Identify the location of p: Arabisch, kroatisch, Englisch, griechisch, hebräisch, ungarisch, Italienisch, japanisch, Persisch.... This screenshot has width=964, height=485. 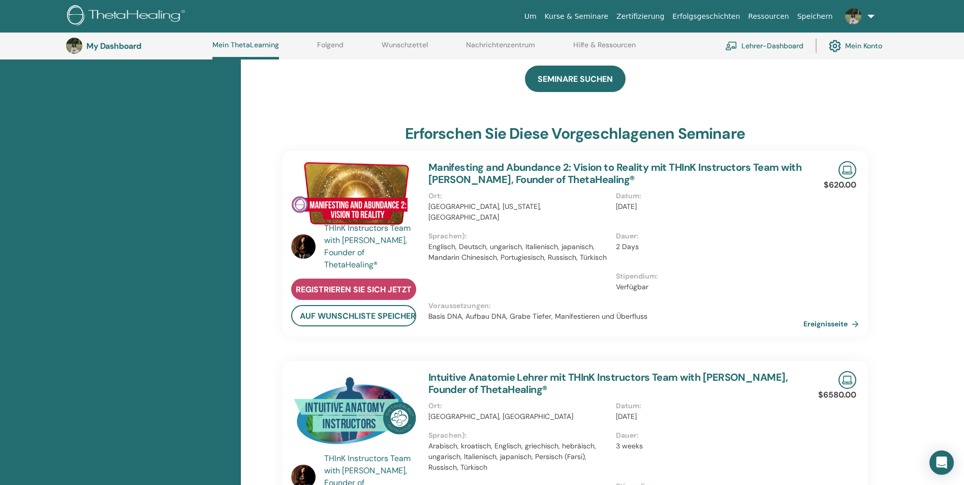
(519, 456).